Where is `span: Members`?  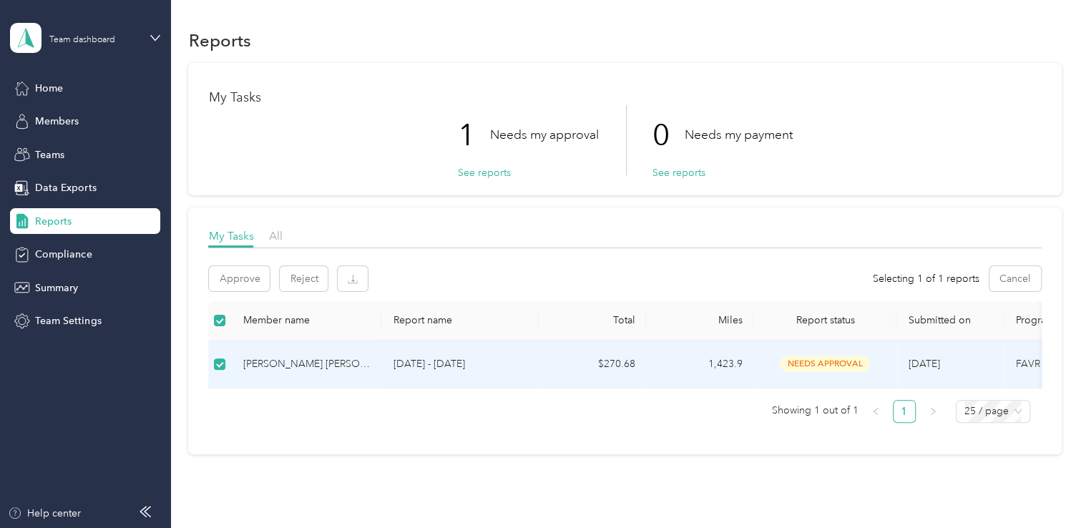
span: Members is located at coordinates (56, 121).